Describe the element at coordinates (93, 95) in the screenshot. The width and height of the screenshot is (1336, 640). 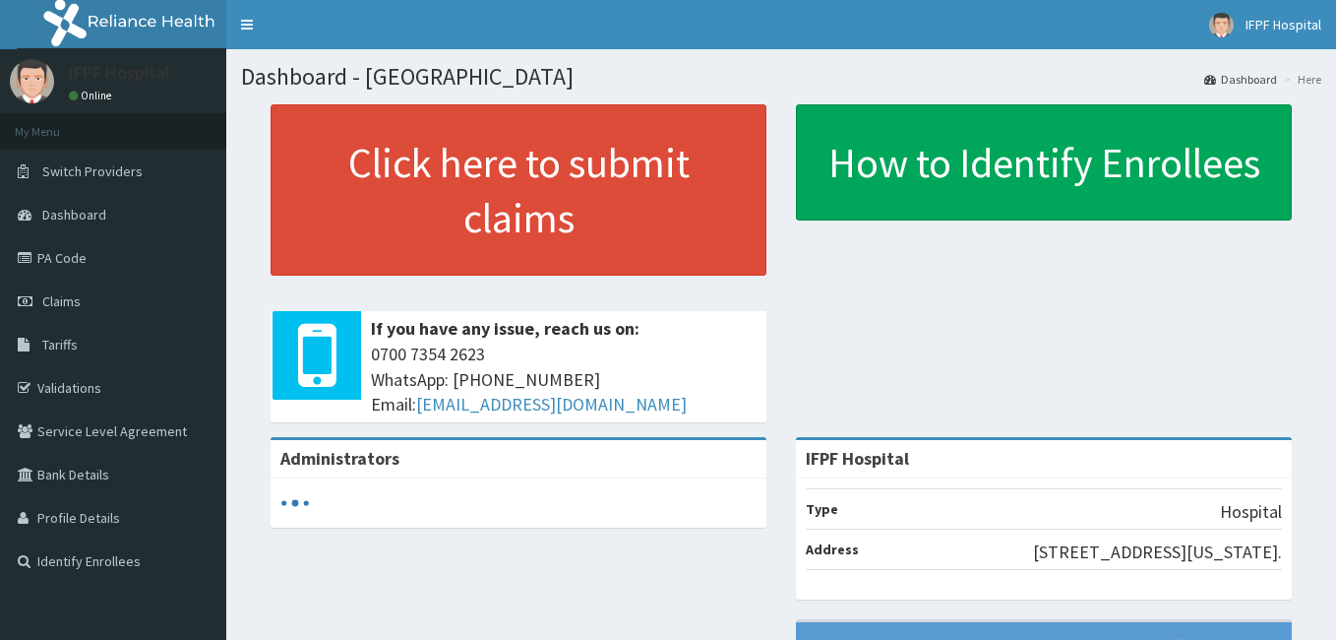
I see `a: Online` at that location.